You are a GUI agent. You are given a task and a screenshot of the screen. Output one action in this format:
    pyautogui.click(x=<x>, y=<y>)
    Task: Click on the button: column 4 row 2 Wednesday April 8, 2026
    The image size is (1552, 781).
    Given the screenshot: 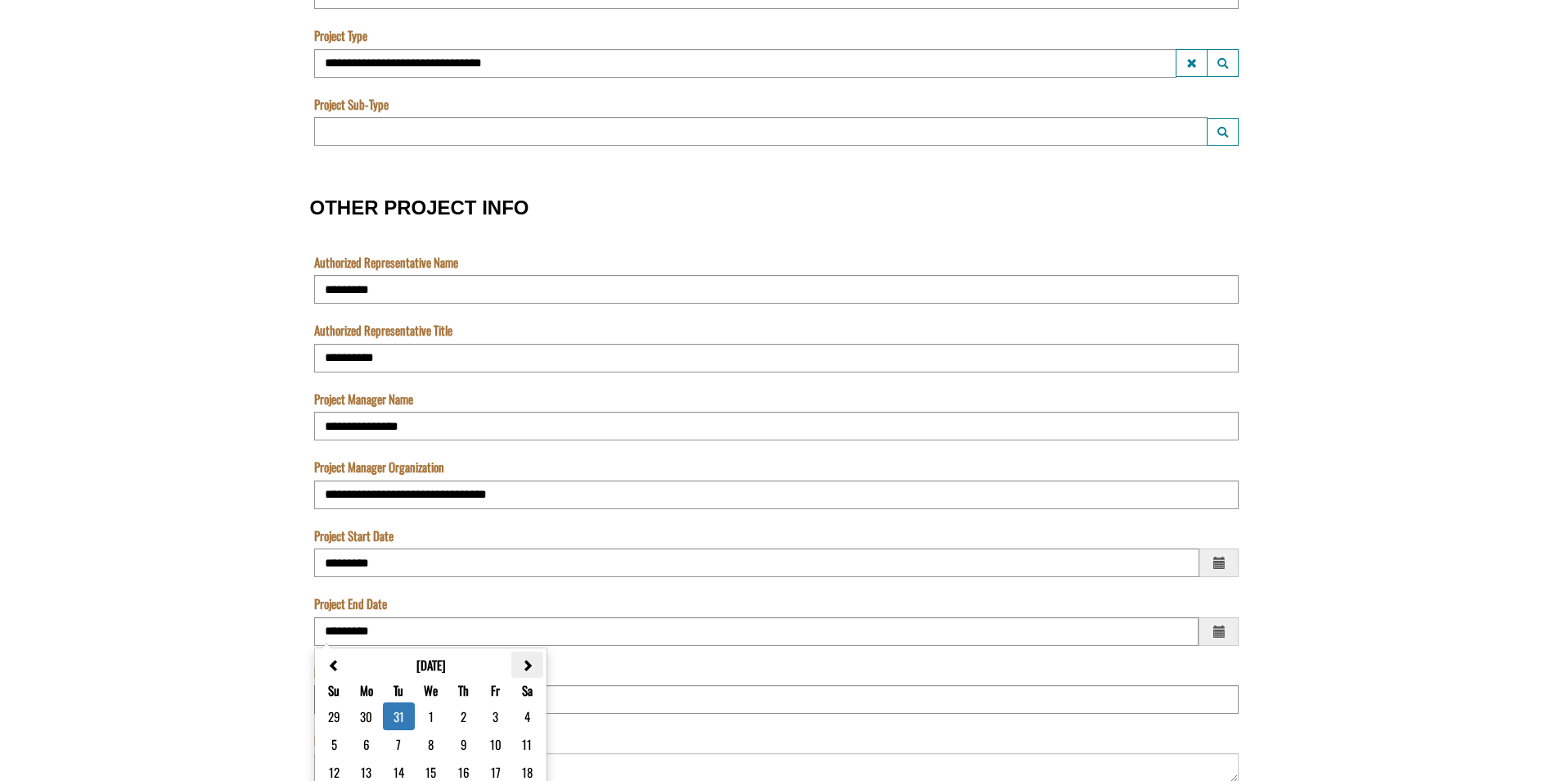 What is the action you would take?
    pyautogui.click(x=430, y=744)
    